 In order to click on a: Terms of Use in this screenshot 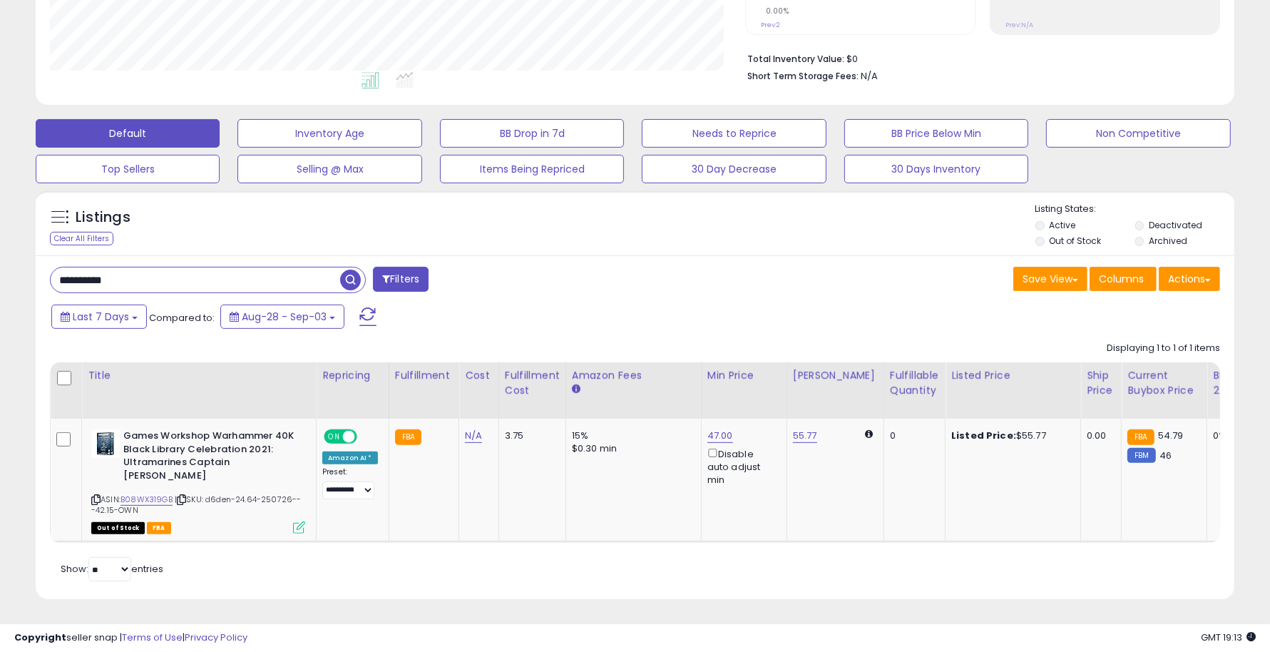, I will do `click(152, 637)`.